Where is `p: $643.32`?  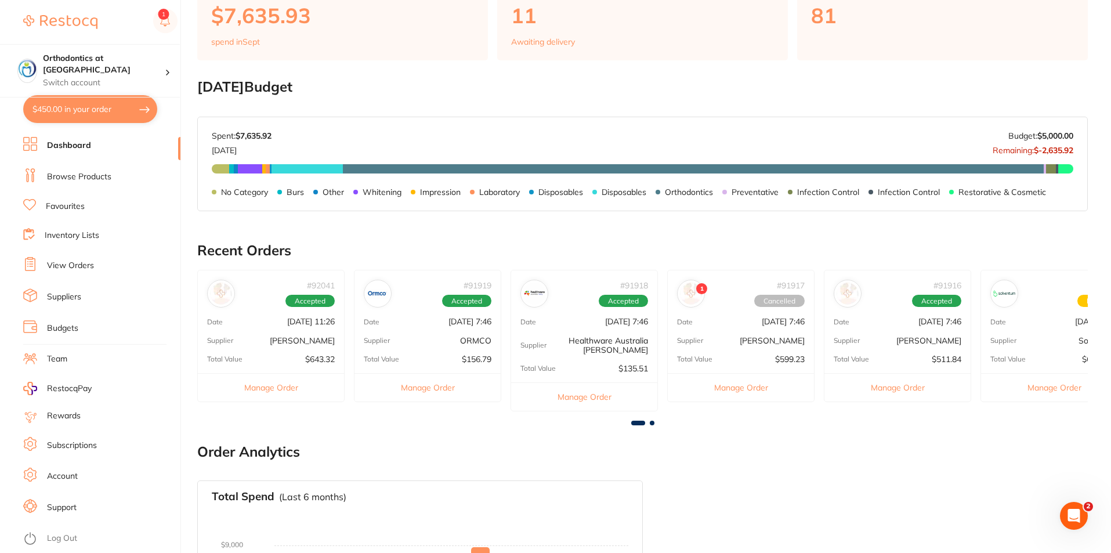 p: $643.32 is located at coordinates (320, 359).